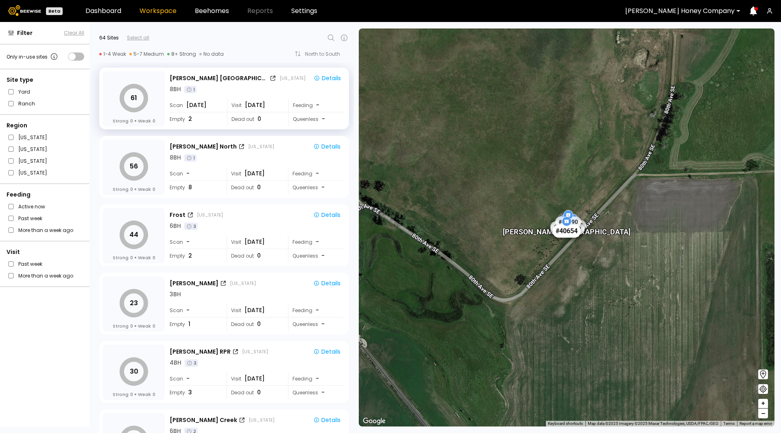 This screenshot has height=433, width=781. I want to click on tspan: 56, so click(134, 166).